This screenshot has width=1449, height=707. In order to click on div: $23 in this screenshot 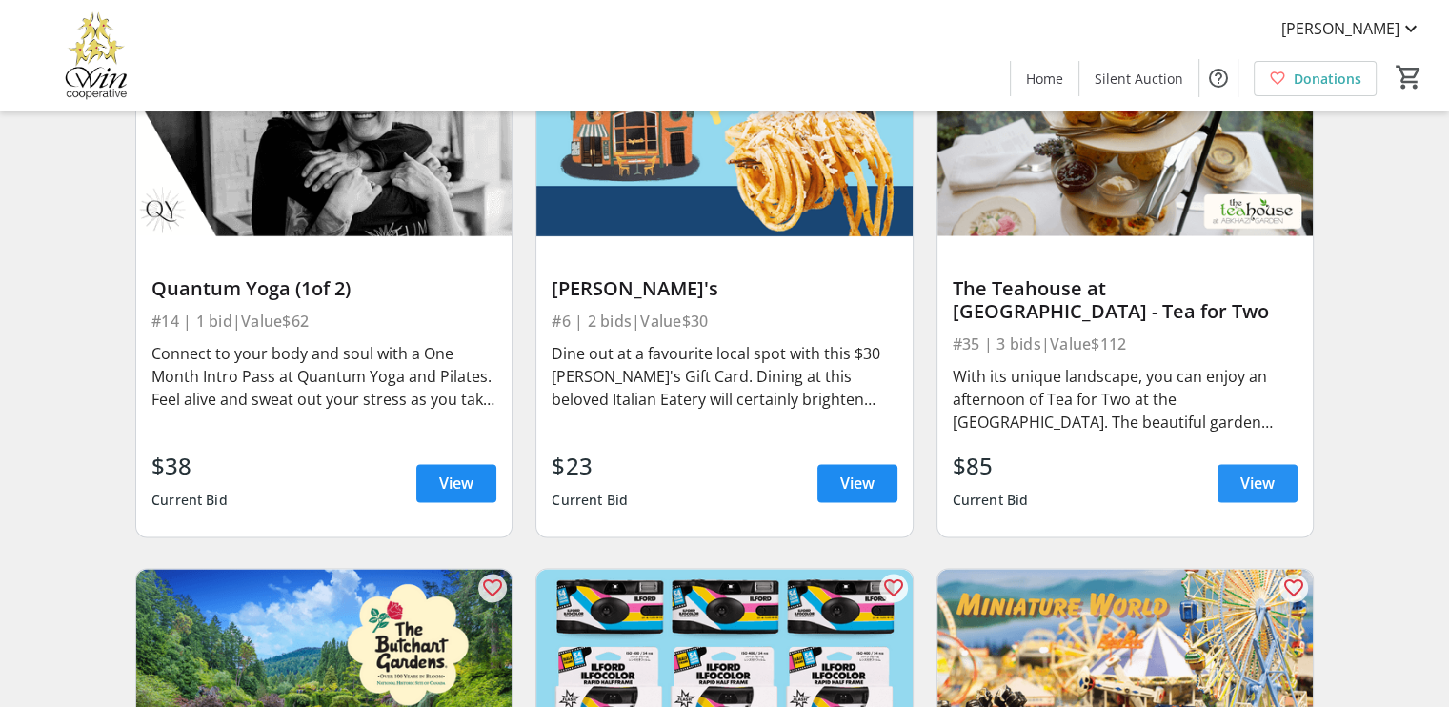, I will do `click(590, 466)`.